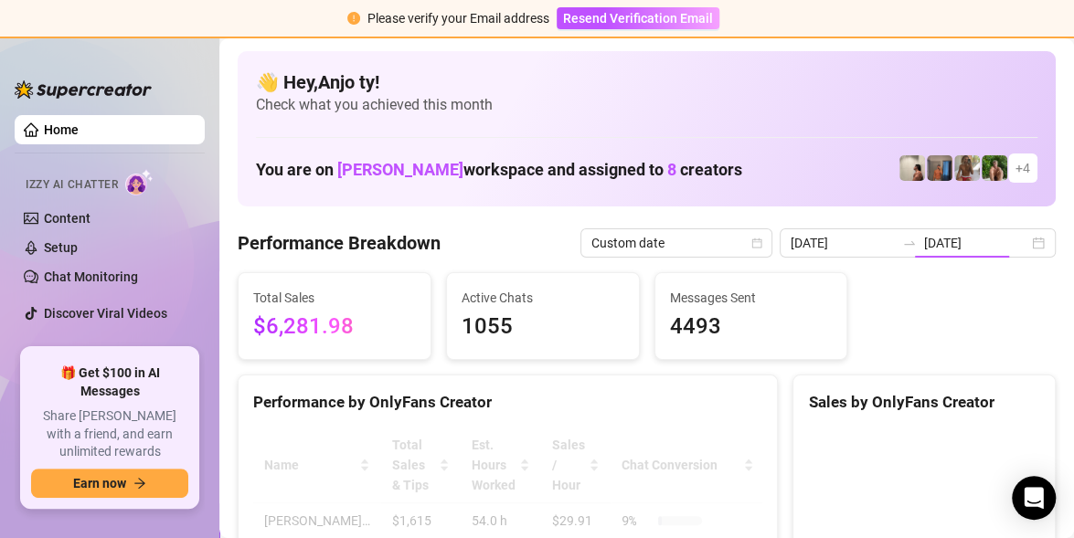  Describe the element at coordinates (638, 18) in the screenshot. I see `button: Resend Verification Email` at that location.